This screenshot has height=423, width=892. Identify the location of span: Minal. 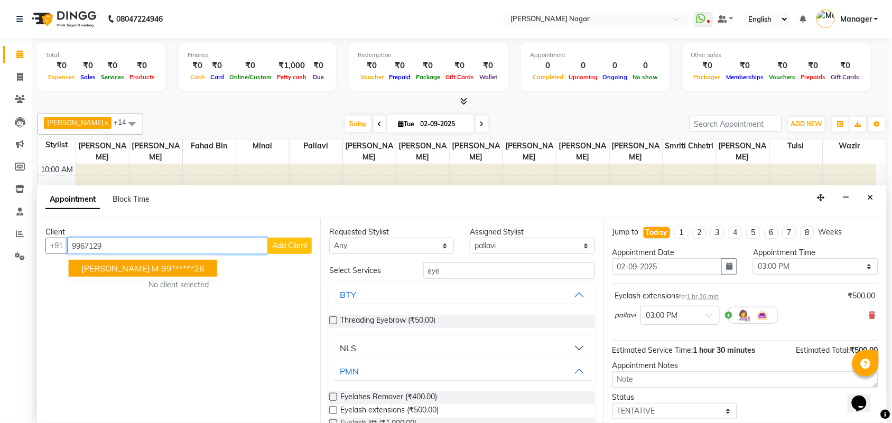
(263, 146).